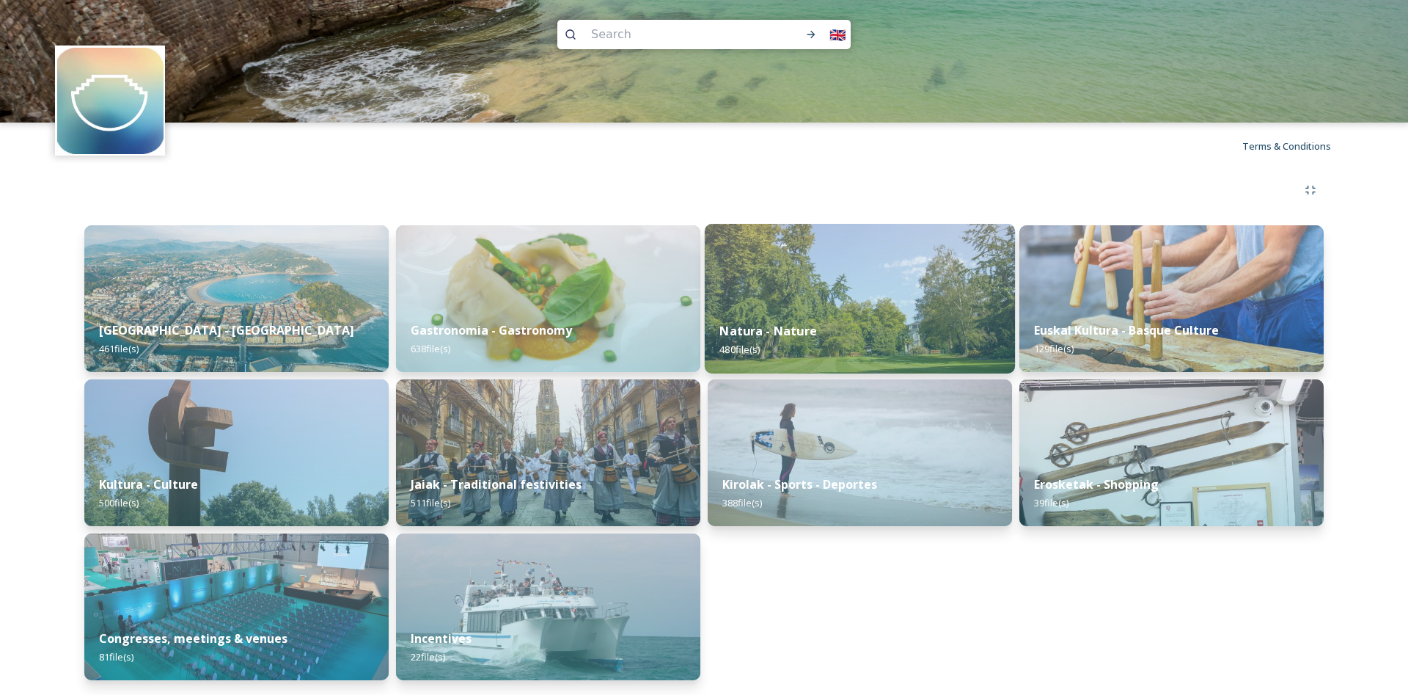  Describe the element at coordinates (548, 607) in the screenshot. I see `img: catamaran_50426248713_o.jpg` at that location.